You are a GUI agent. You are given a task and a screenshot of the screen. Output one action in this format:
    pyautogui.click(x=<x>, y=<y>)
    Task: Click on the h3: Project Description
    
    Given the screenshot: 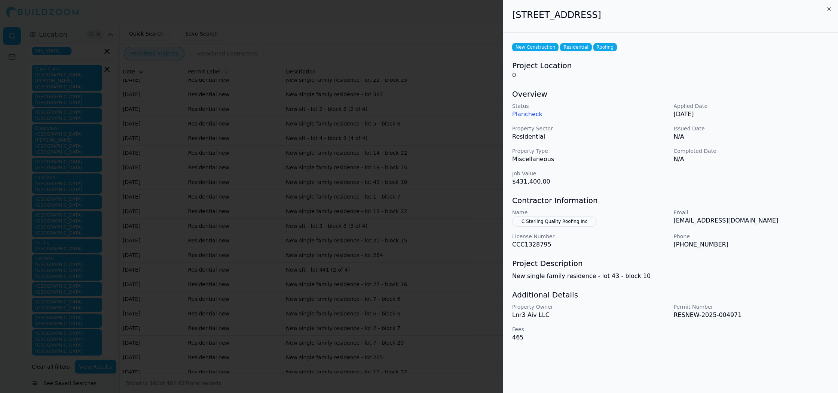 What is the action you would take?
    pyautogui.click(x=671, y=263)
    